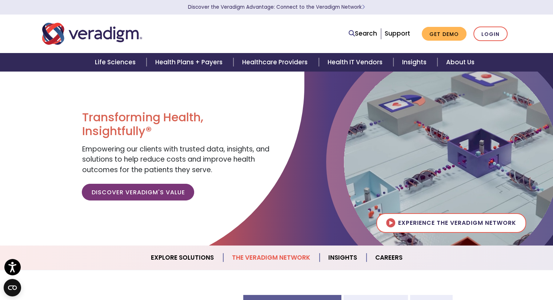  Describe the element at coordinates (444, 34) in the screenshot. I see `a: Get Demo` at that location.